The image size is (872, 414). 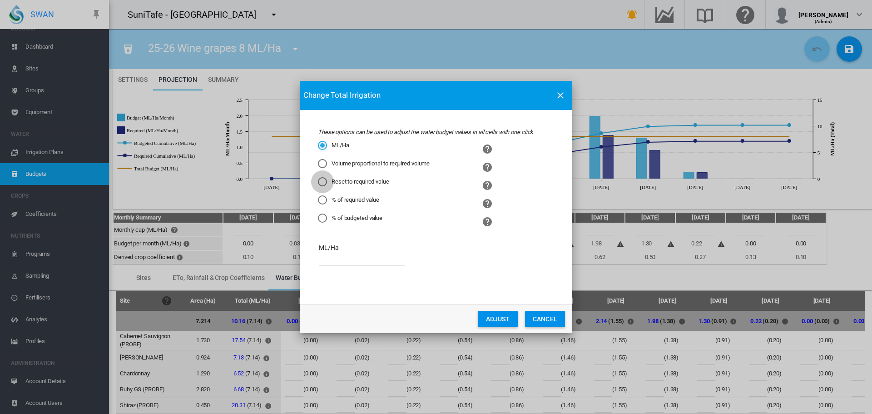 What do you see at coordinates (329, 247) in the screenshot?
I see `md-label: ML/Ha` at bounding box center [329, 247].